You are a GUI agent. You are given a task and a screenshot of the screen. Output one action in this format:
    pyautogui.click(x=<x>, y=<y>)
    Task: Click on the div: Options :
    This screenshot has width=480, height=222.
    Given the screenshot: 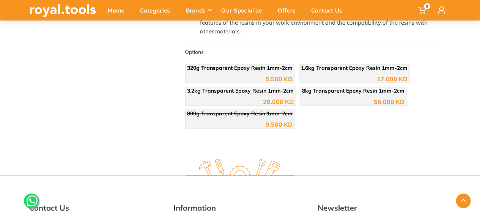 What is the action you would take?
    pyautogui.click(x=312, y=90)
    